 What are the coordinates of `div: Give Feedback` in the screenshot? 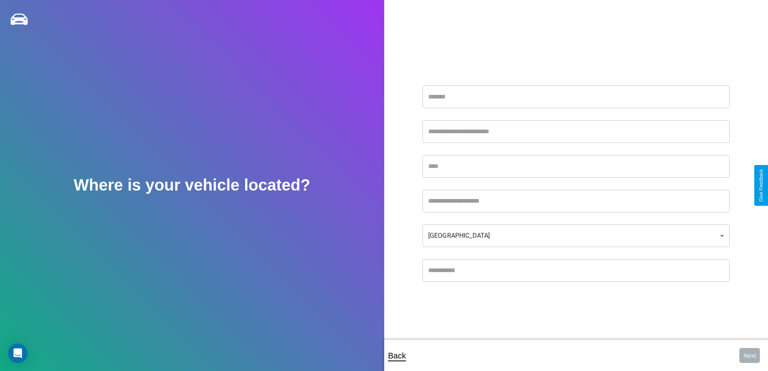 It's located at (762, 185).